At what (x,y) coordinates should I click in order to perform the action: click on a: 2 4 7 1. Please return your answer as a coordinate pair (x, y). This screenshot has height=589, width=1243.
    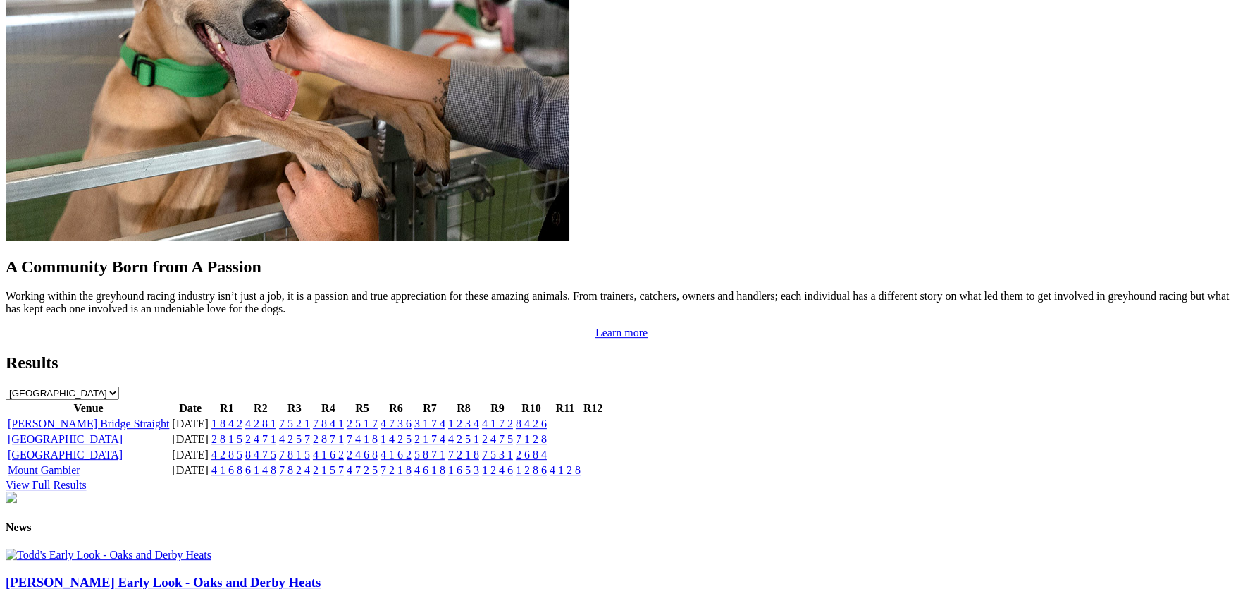
    Looking at the image, I should click on (261, 438).